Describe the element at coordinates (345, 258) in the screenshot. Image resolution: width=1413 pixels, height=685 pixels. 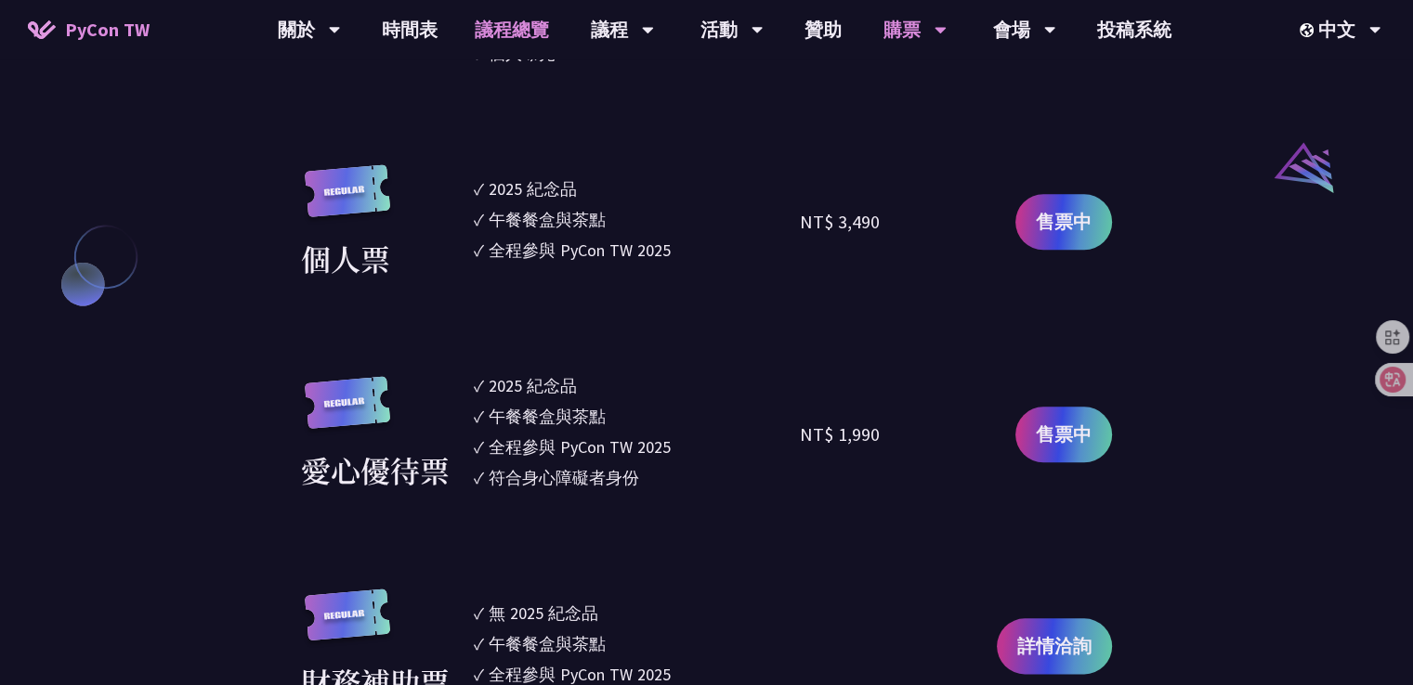
I see `div: 個人票` at that location.